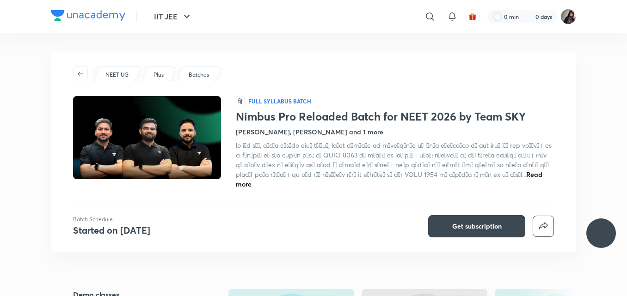  I want to click on img: Company Logo, so click(88, 16).